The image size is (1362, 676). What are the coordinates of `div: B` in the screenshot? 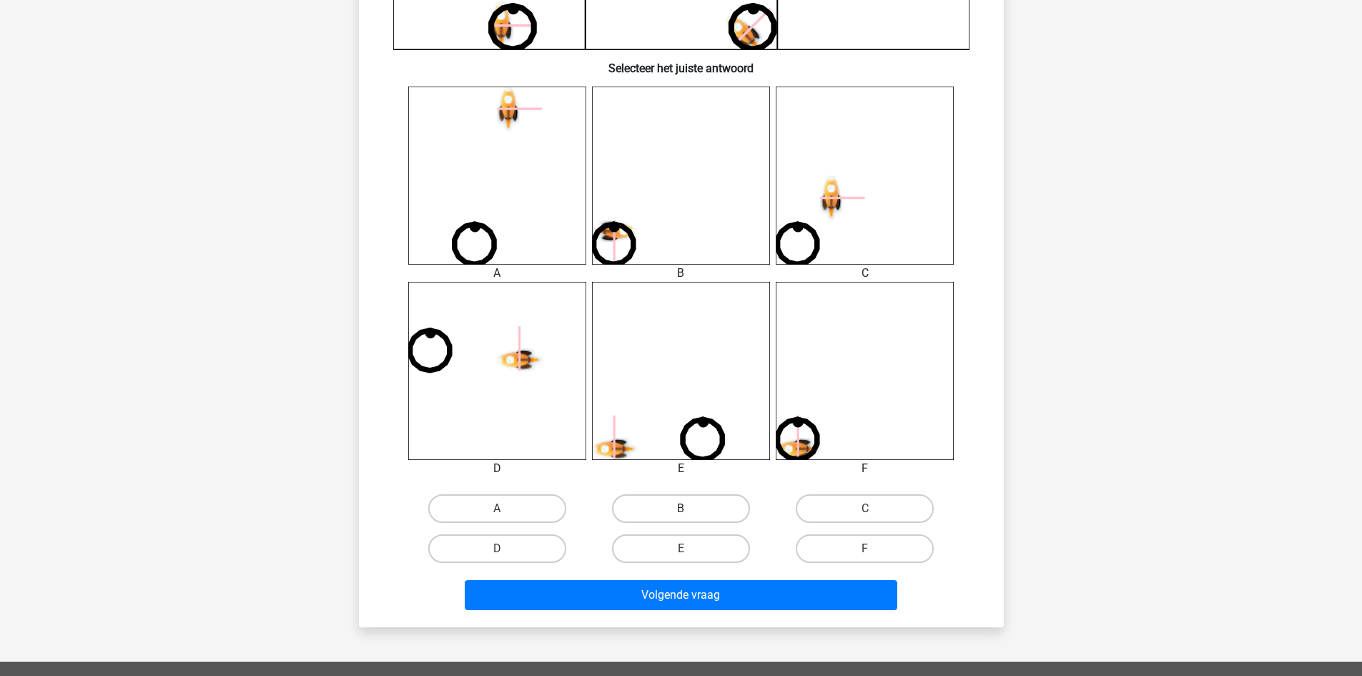 It's located at (681, 273).